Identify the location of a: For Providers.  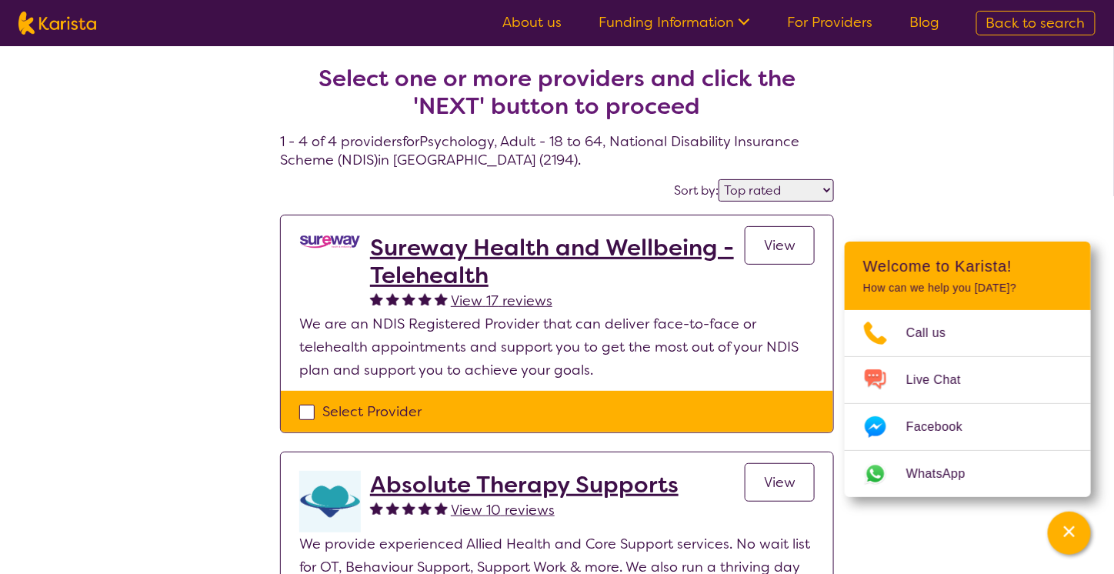
(829, 22).